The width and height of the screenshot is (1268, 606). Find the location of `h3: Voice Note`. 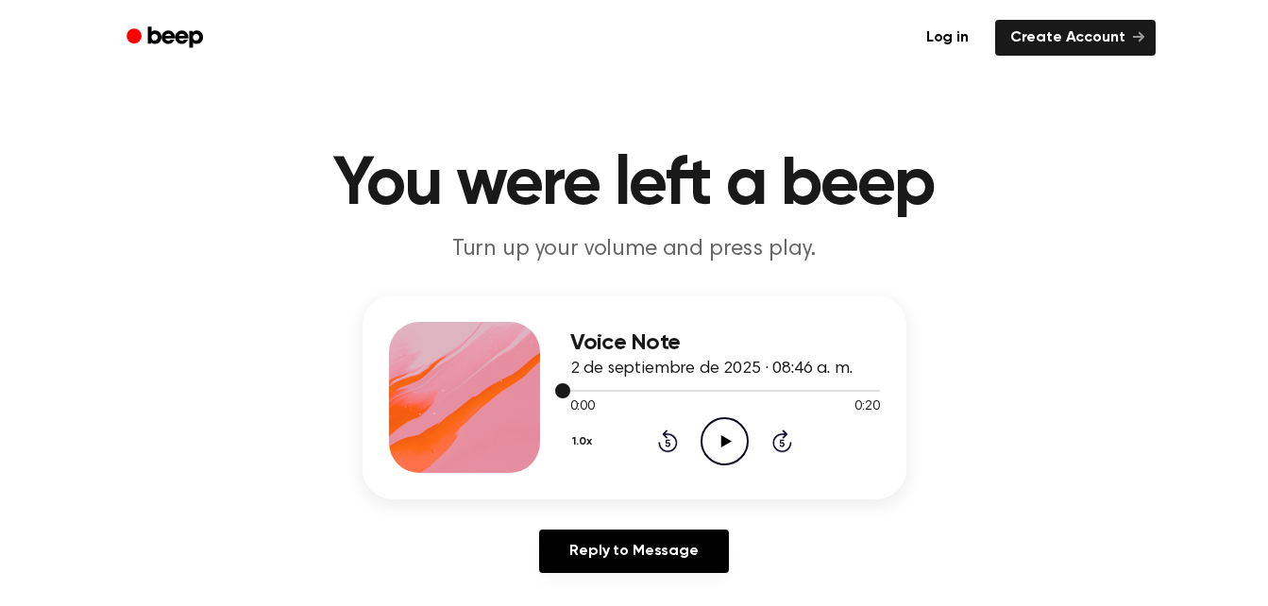

h3: Voice Note is located at coordinates (725, 343).